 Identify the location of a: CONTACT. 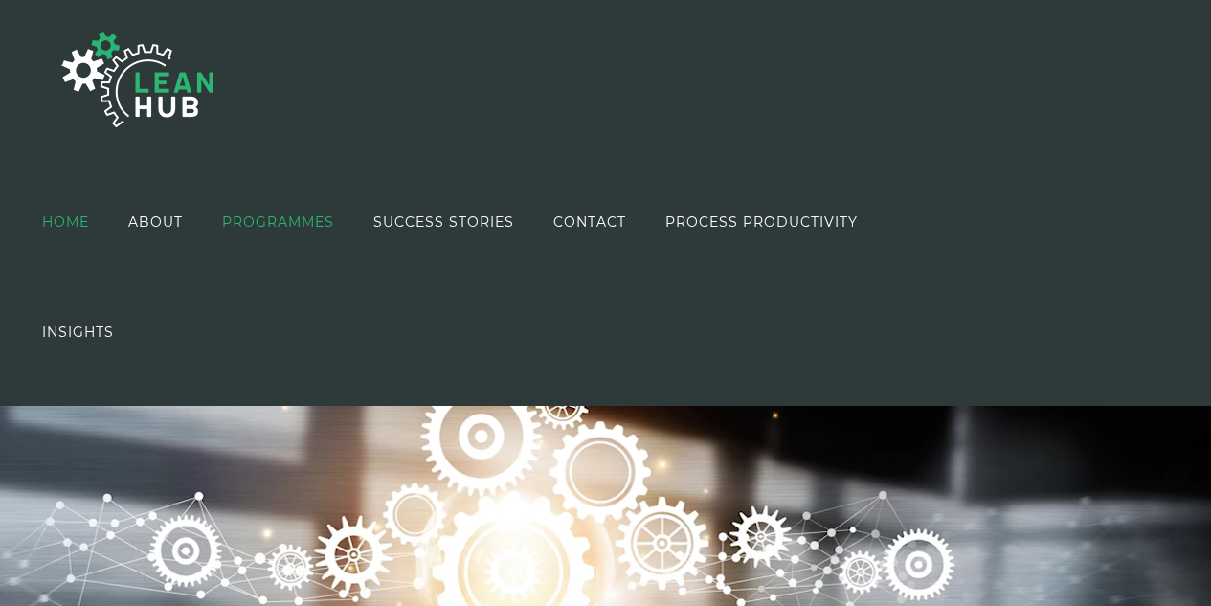
(589, 221).